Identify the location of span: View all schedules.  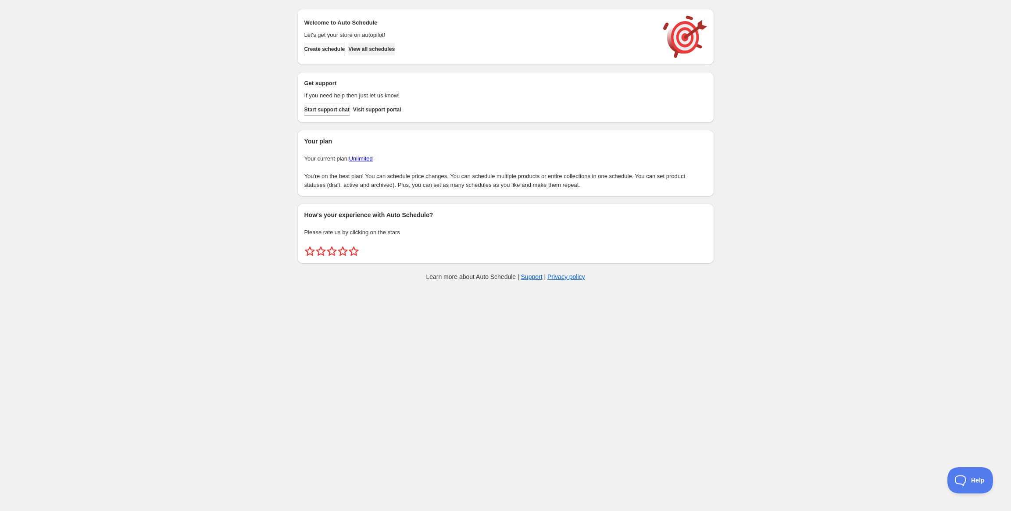
(372, 49).